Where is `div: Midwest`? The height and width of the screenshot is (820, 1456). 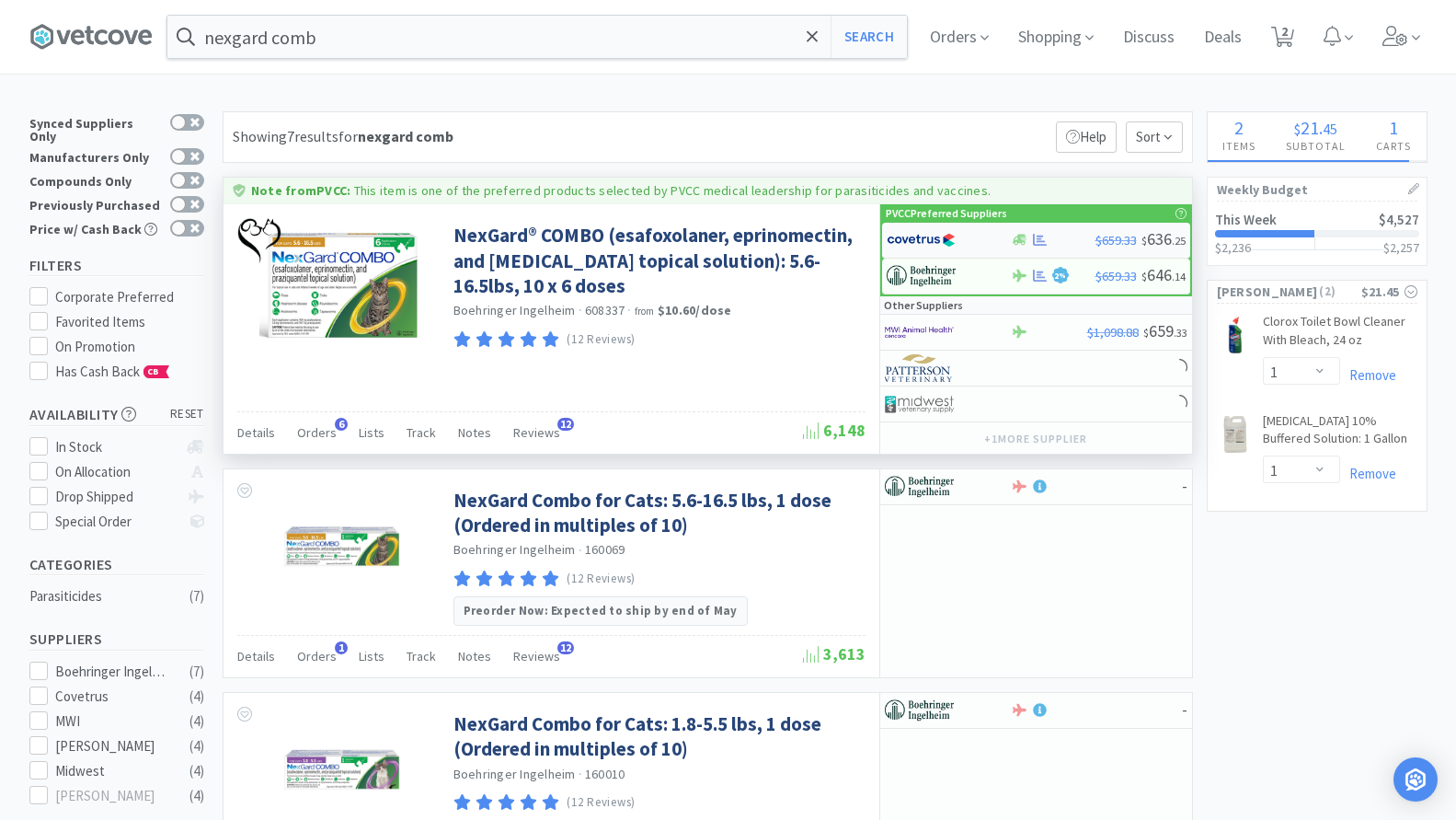 div: Midwest is located at coordinates (112, 771).